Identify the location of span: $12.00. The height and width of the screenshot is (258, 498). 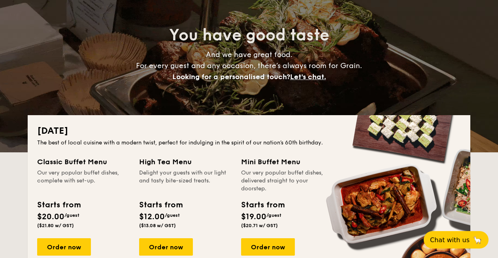
(152, 217).